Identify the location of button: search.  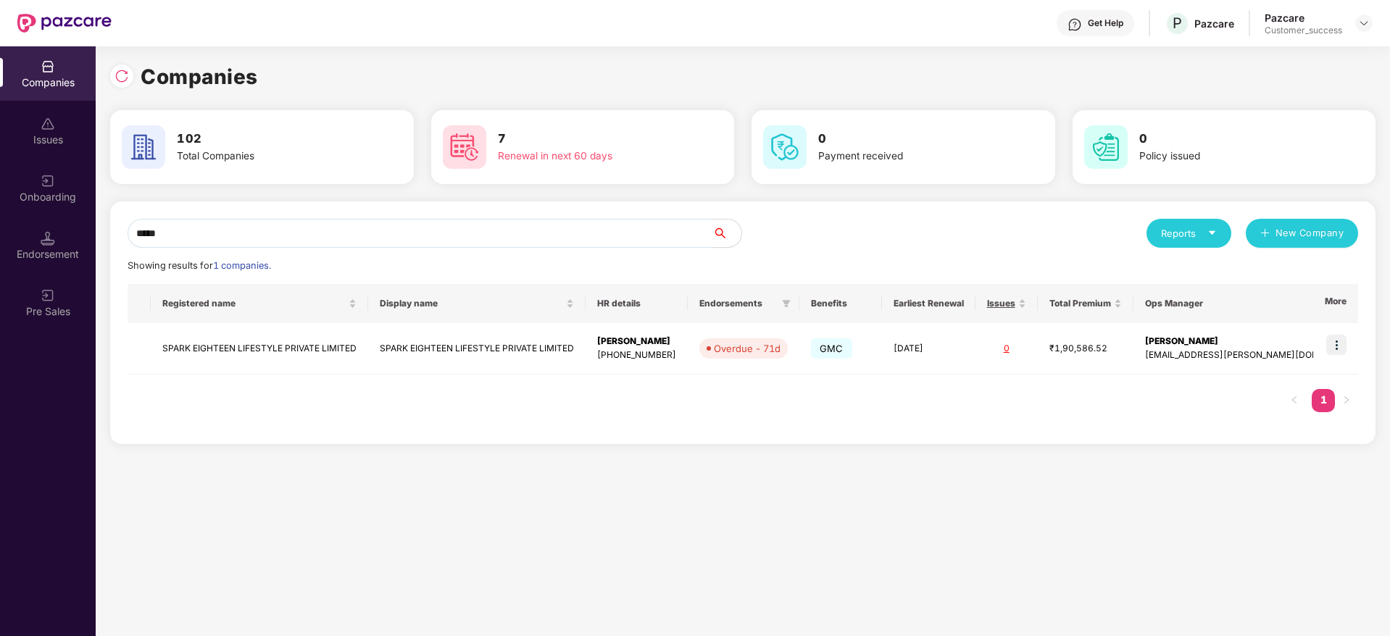
(727, 233).